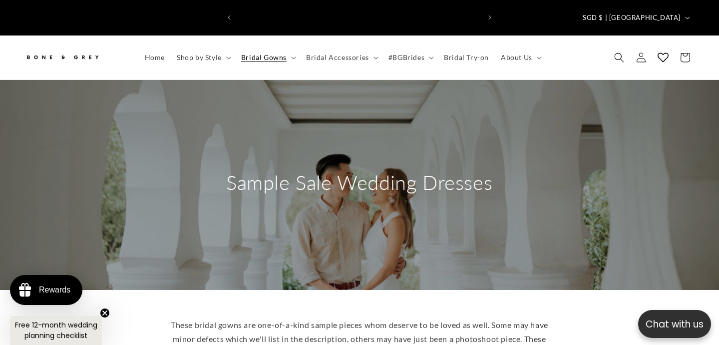 The width and height of the screenshot is (719, 345). Describe the element at coordinates (268, 57) in the screenshot. I see `summary: Bridal Gowns` at that location.